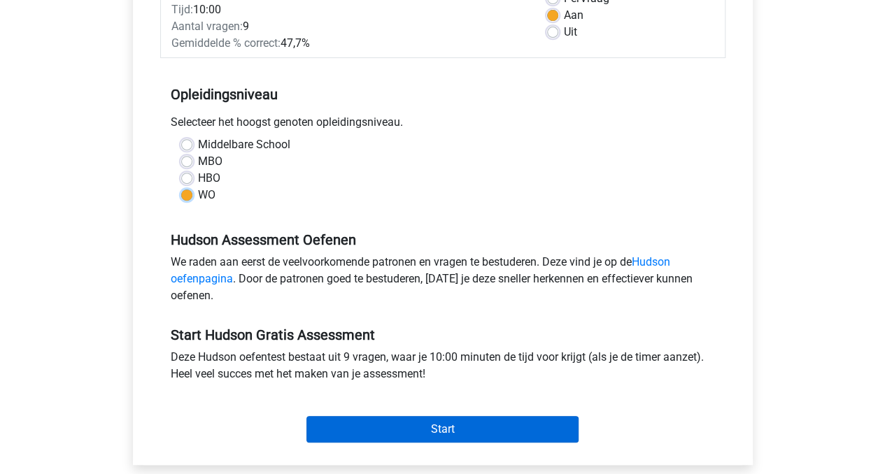 The width and height of the screenshot is (885, 474). I want to click on h5: Opleidingsniveau, so click(443, 94).